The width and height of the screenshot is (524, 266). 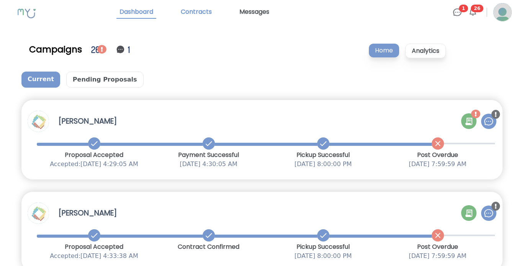 What do you see at coordinates (41, 80) in the screenshot?
I see `p: Current` at bounding box center [41, 80].